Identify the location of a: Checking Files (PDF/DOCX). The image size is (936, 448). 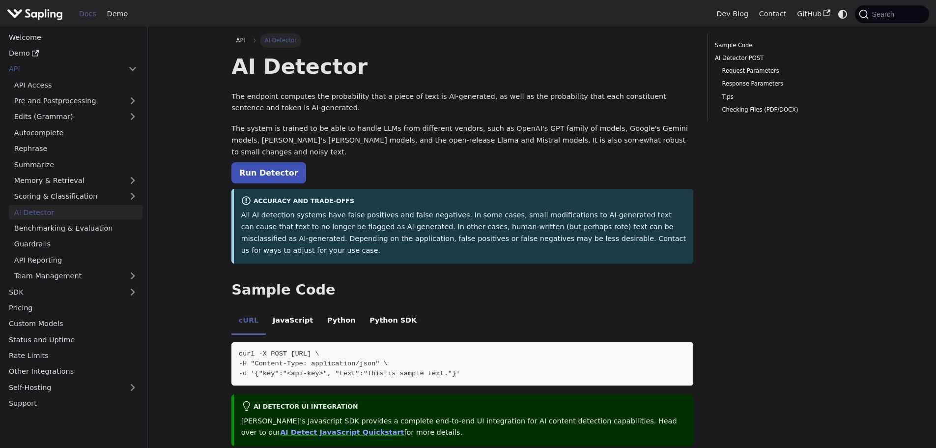
(783, 110).